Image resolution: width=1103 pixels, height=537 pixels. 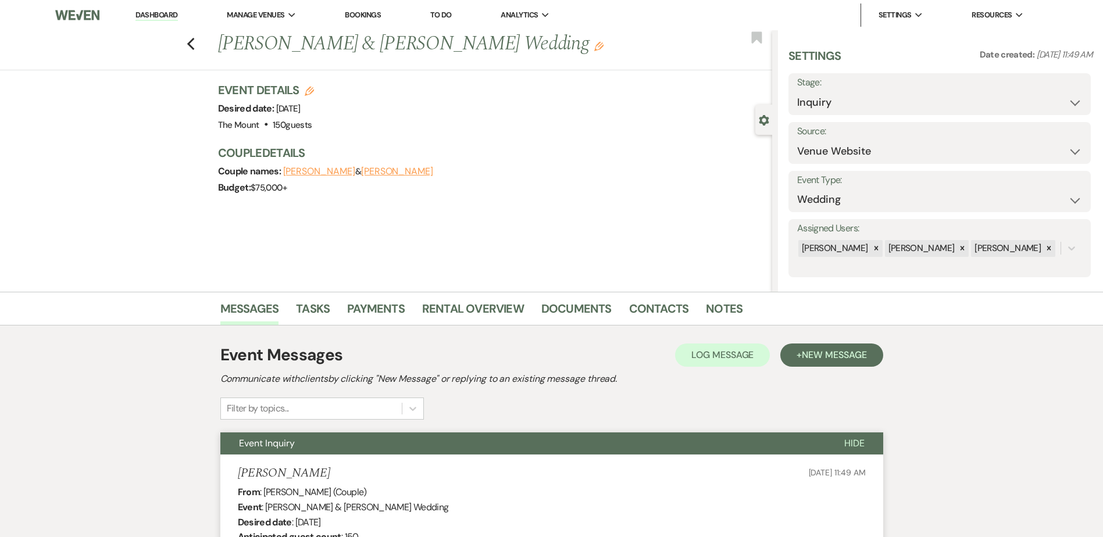 What do you see at coordinates (234, 187) in the screenshot?
I see `span: Budget:` at bounding box center [234, 187].